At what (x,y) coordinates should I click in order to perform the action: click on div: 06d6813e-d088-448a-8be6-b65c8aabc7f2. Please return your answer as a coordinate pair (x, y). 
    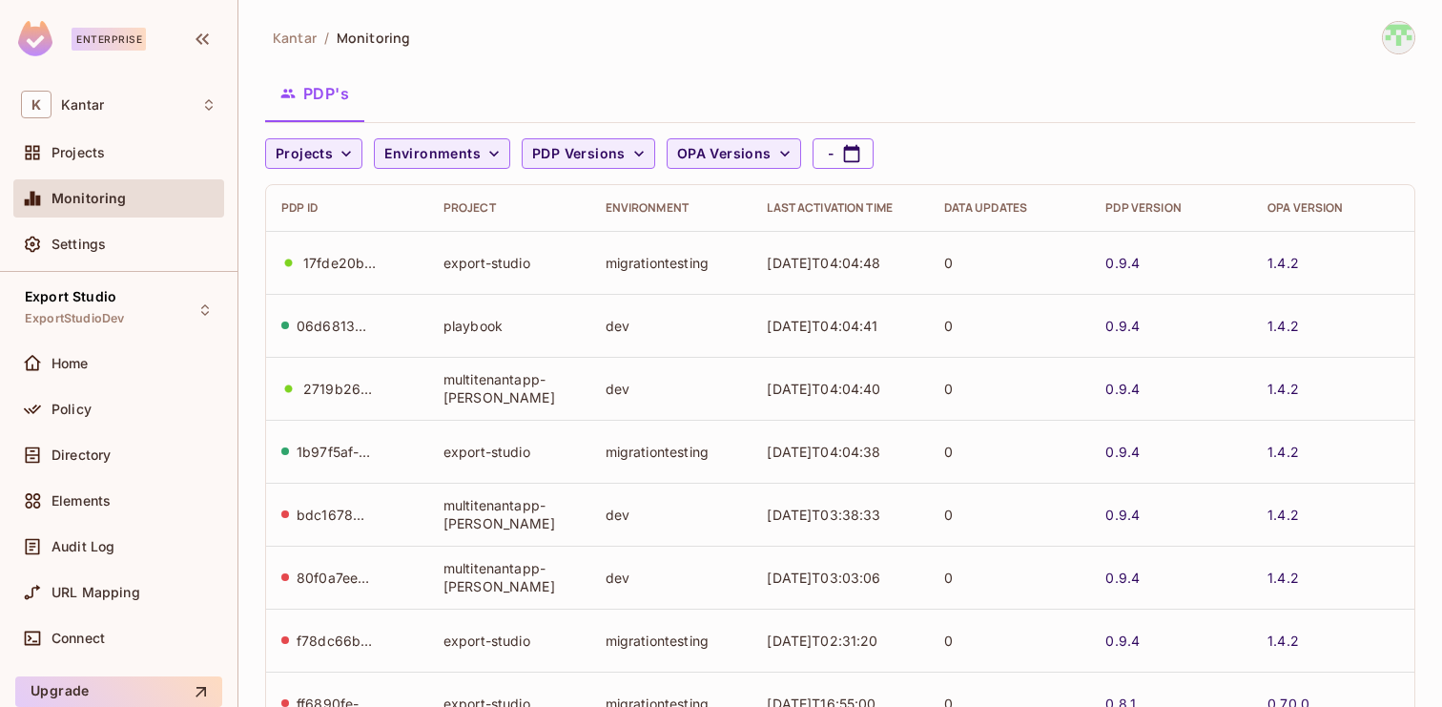
    Looking at the image, I should click on (335, 325).